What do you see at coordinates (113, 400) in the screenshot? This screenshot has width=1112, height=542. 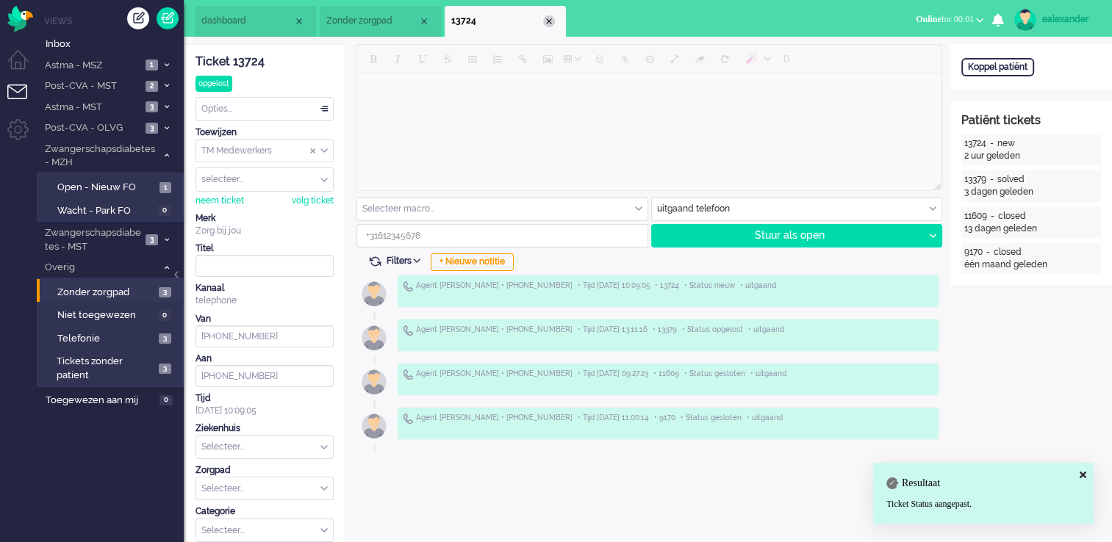 I see `a: Toegewezen aan mij 0` at bounding box center [113, 400].